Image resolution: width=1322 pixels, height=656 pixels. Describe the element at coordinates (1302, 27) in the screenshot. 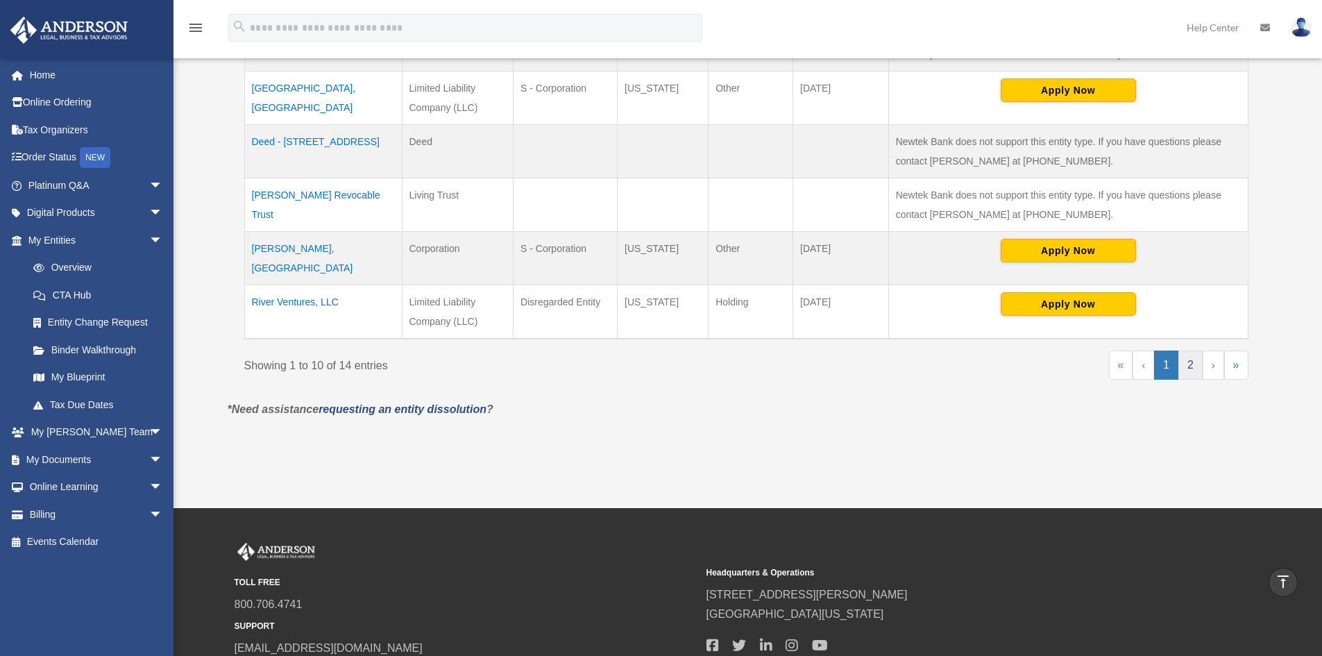

I see `img: User Pic` at that location.